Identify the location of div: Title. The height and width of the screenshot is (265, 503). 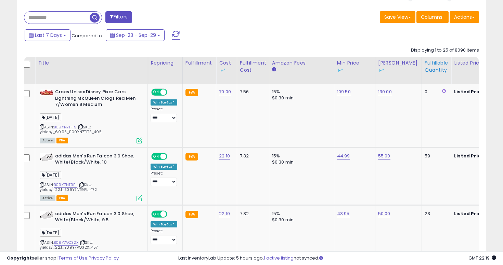
(91, 63).